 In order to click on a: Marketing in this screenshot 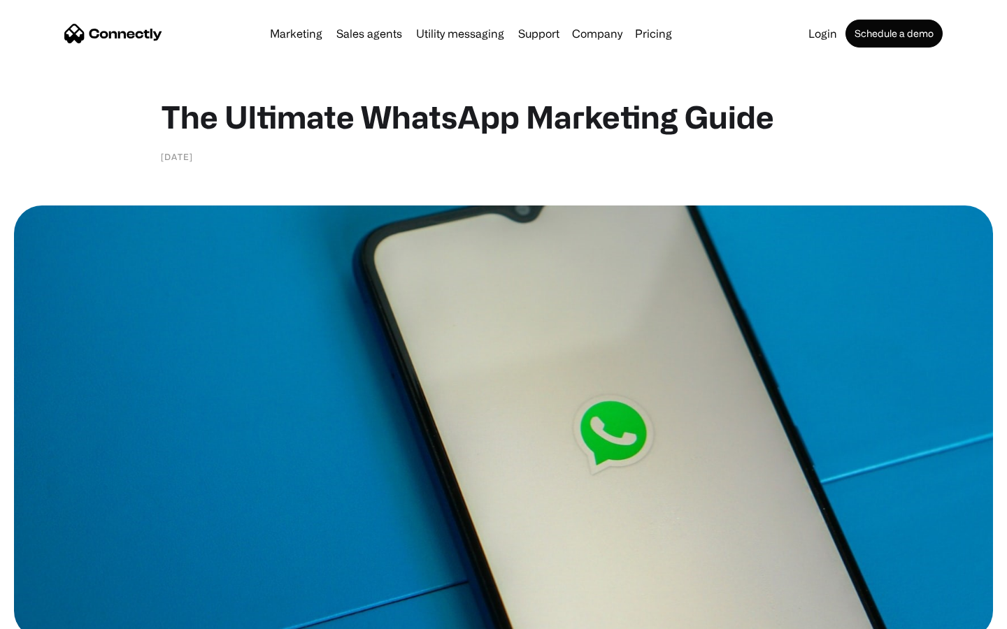, I will do `click(296, 34)`.